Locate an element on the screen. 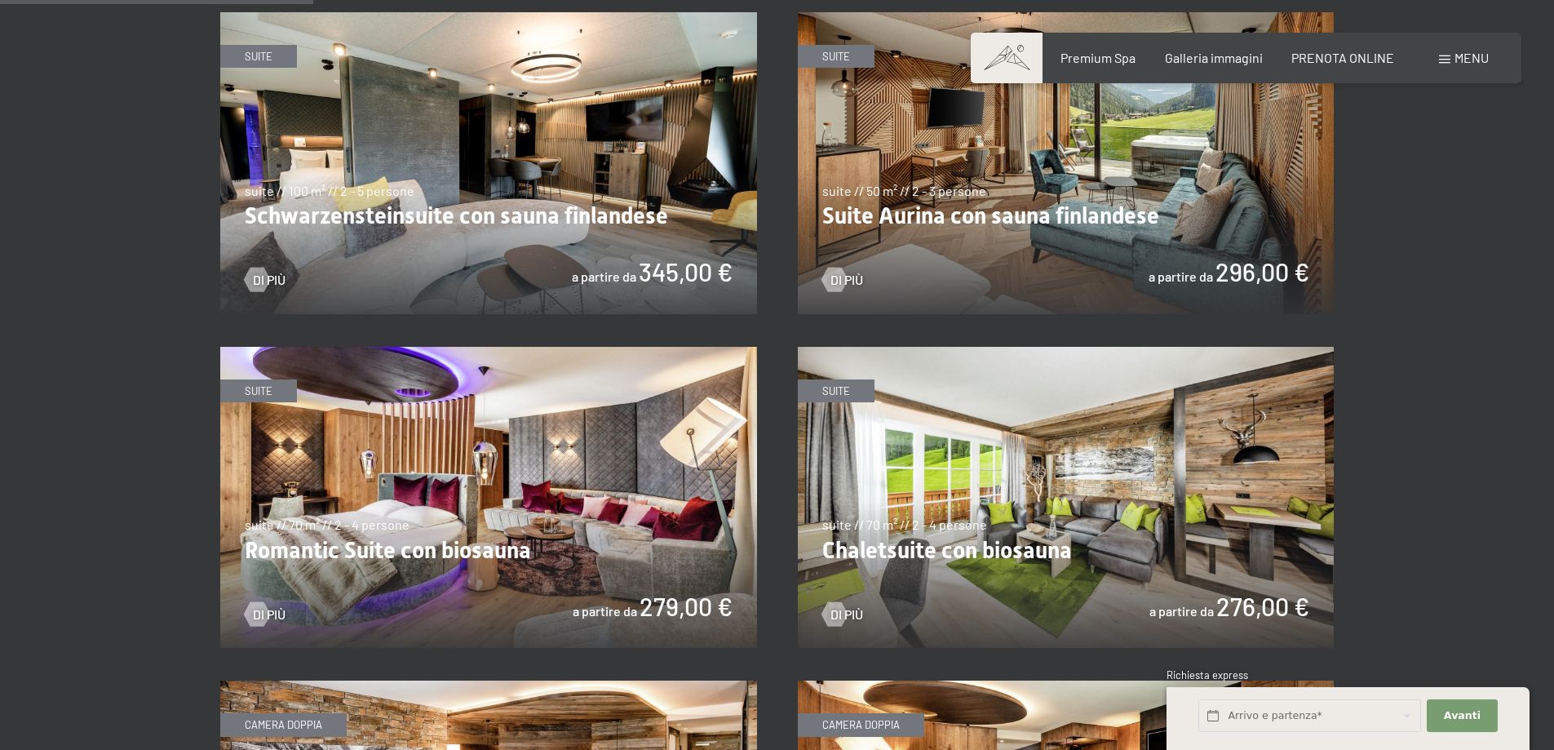 The width and height of the screenshot is (1554, 750). a: PRENOTA ONLINE is located at coordinates (1343, 57).